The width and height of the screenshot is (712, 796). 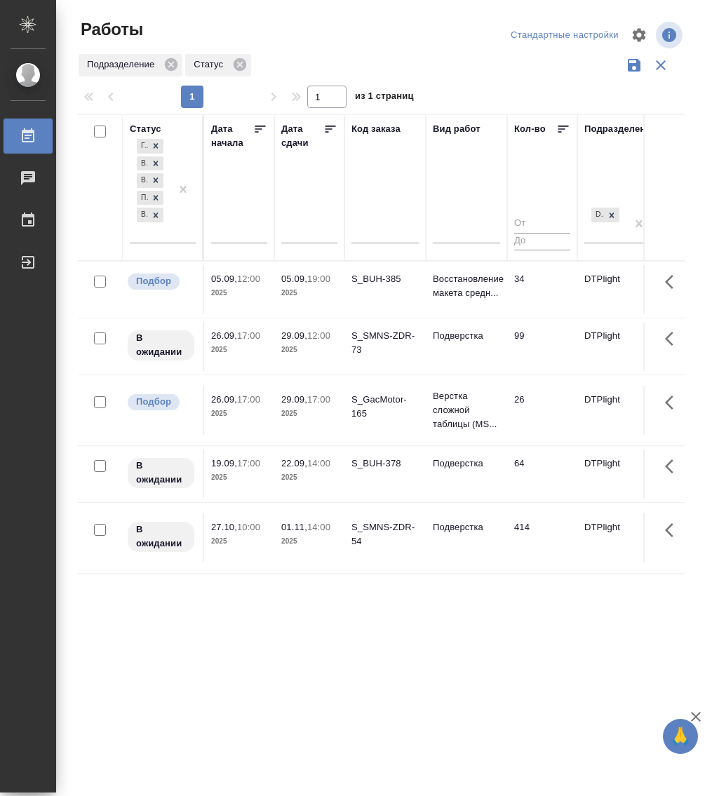 What do you see at coordinates (376, 129) in the screenshot?
I see `div: Код заказа` at bounding box center [376, 129].